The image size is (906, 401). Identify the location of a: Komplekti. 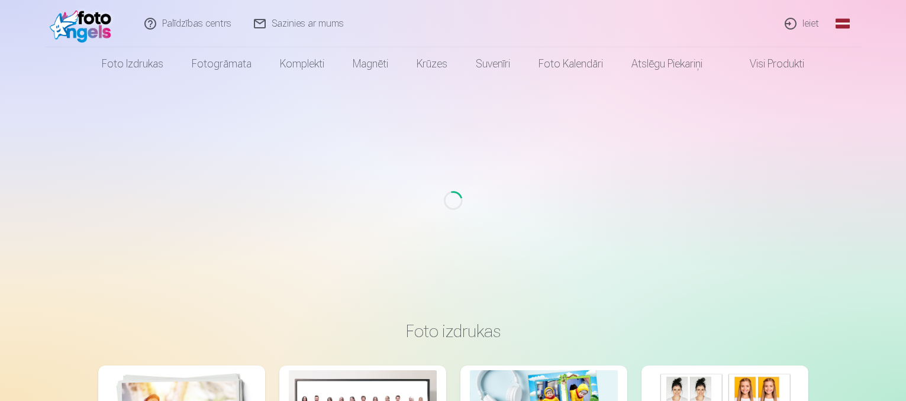
(302, 64).